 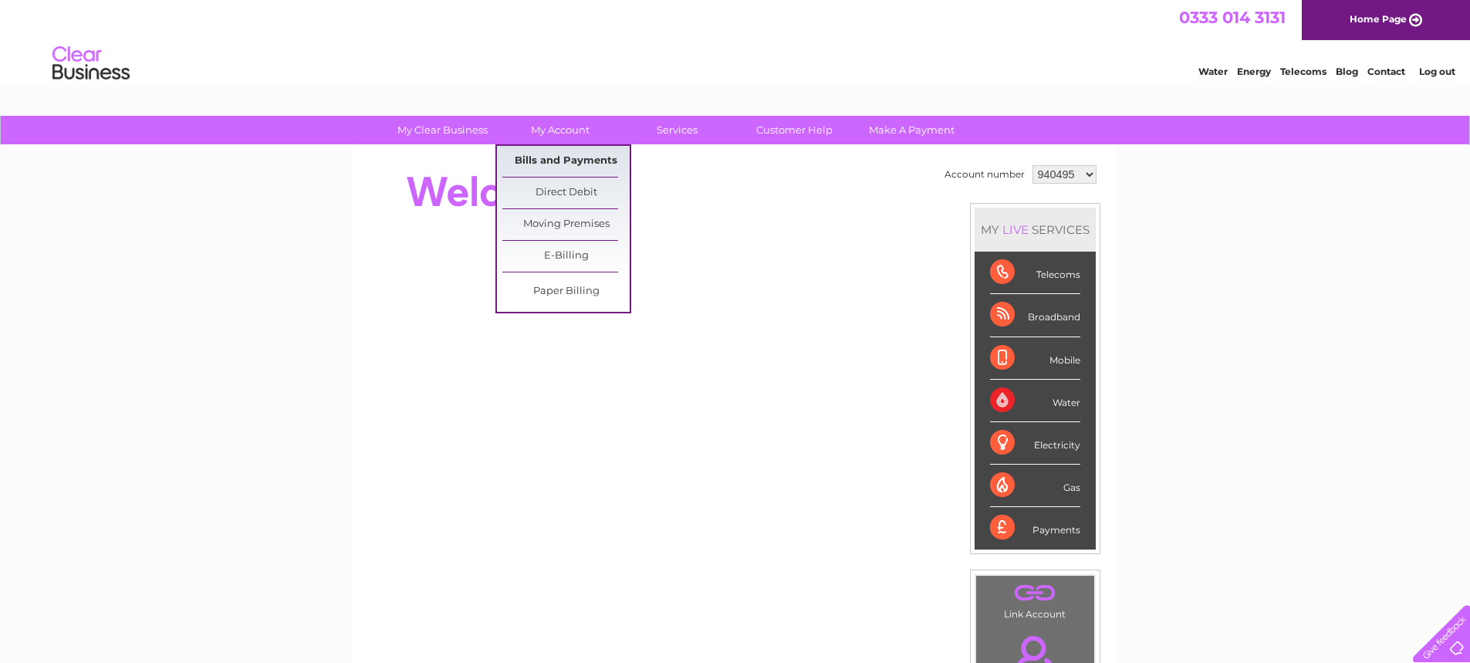 I want to click on div: Telecoms, so click(x=1035, y=272).